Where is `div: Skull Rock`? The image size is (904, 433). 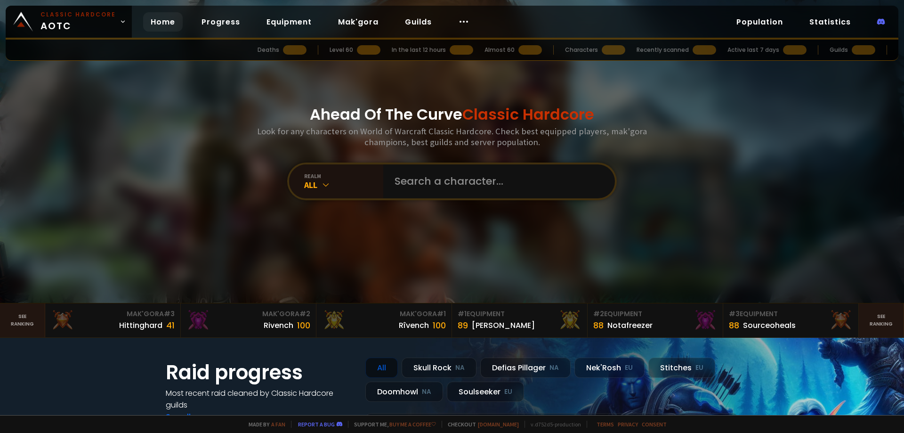 div: Skull Rock is located at coordinates (439, 367).